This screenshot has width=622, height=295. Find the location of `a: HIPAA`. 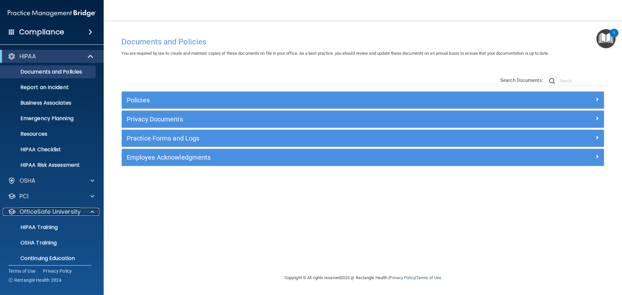

a: HIPAA is located at coordinates (51, 56).